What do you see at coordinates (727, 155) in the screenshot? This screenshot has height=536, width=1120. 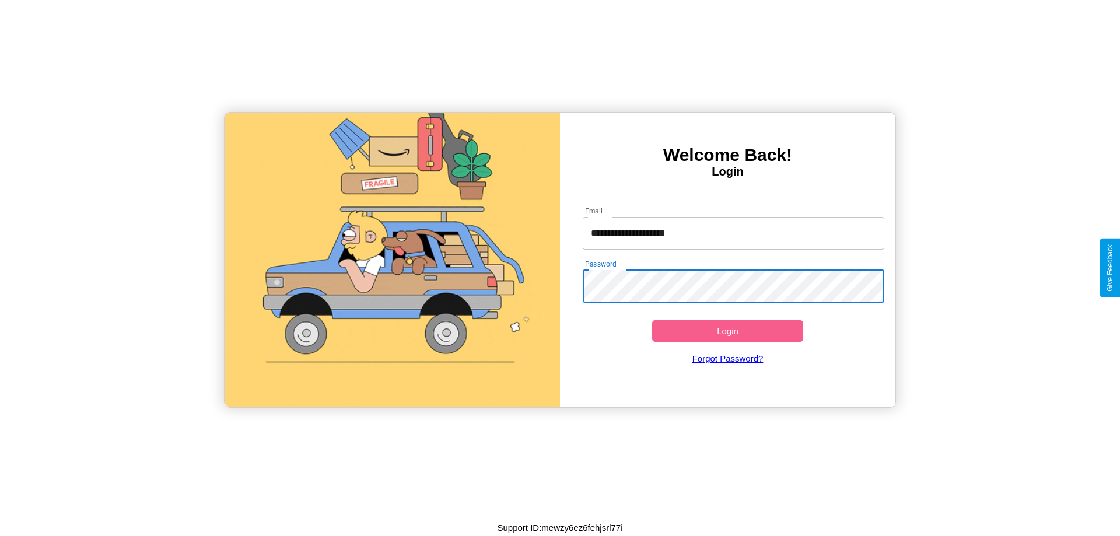 I see `h3: Welcome Back!` at bounding box center [727, 155].